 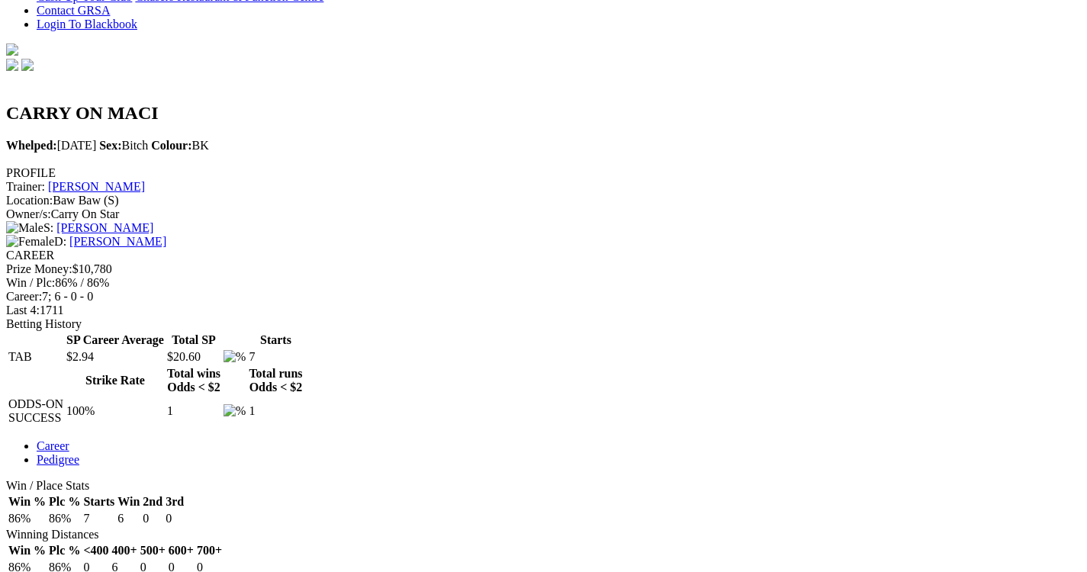 I want to click on div: 1711, so click(x=543, y=311).